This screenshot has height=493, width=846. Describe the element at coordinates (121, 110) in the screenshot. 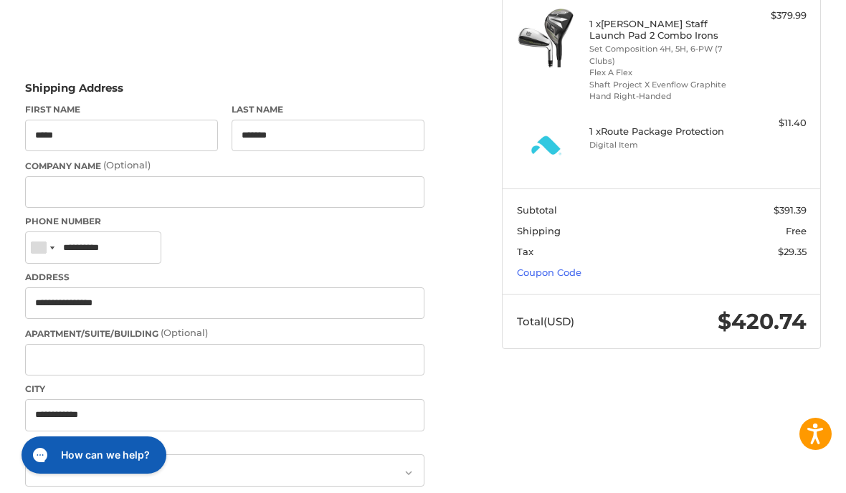

I see `label: First Name` at that location.